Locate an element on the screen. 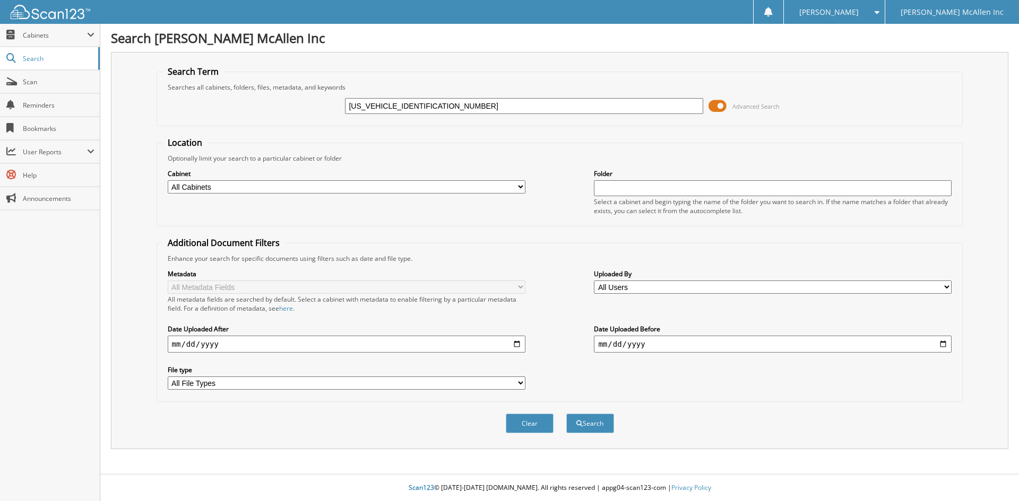 This screenshot has height=501, width=1019. div: Optionally limit your search to a particular cabinet or folder is located at coordinates (560, 158).